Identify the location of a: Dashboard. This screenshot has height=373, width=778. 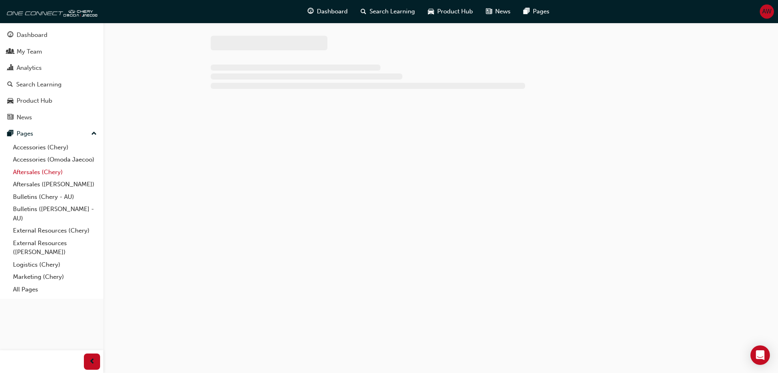
(51, 35).